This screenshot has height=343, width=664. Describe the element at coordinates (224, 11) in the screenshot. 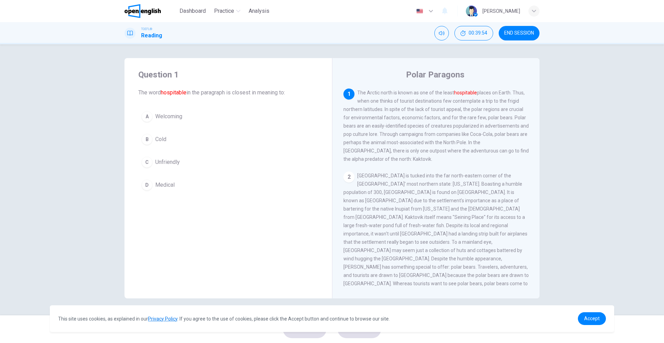

I see `span: Practice` at that location.